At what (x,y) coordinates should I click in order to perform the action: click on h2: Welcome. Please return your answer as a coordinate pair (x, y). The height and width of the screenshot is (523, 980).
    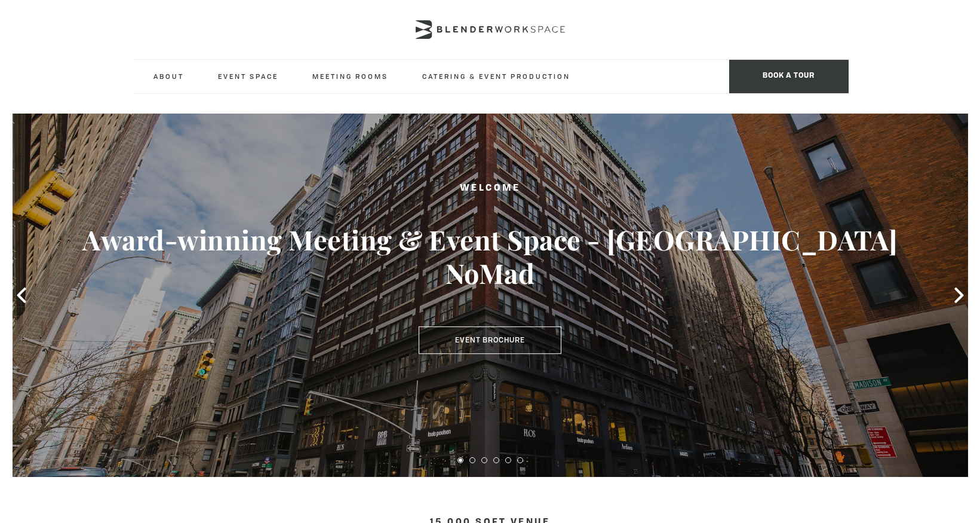
    Looking at the image, I should click on (490, 188).